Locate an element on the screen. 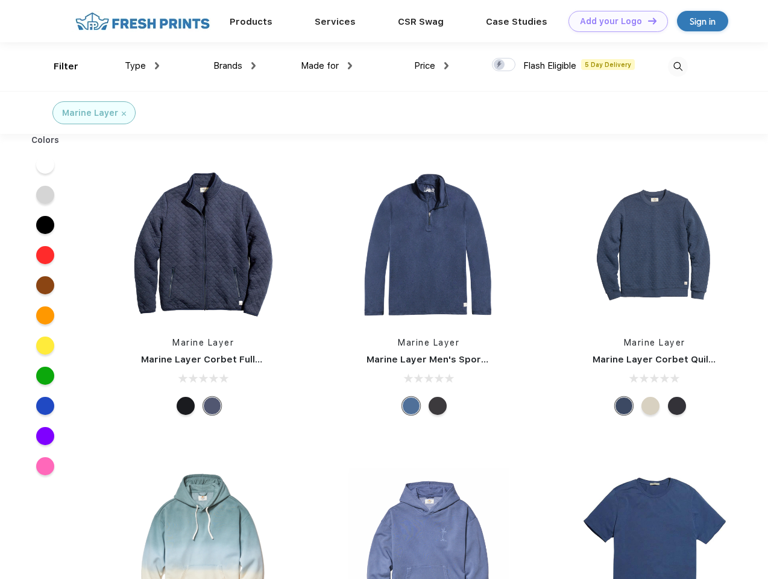 This screenshot has height=579, width=768. a: Marine Layer Men's Sport Quarter Zip is located at coordinates (454, 359).